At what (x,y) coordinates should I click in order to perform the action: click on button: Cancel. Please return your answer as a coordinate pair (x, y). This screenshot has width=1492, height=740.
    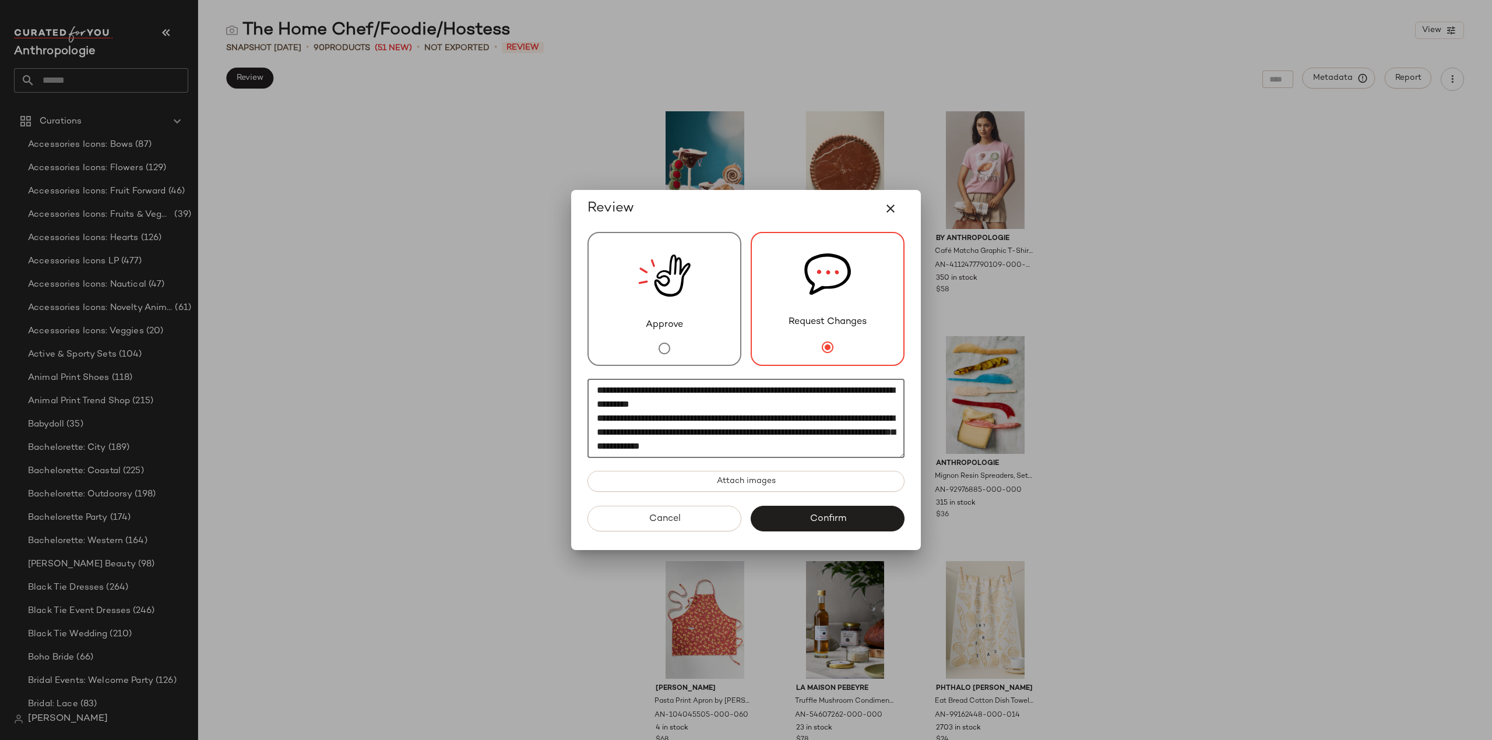
    Looking at the image, I should click on (664, 519).